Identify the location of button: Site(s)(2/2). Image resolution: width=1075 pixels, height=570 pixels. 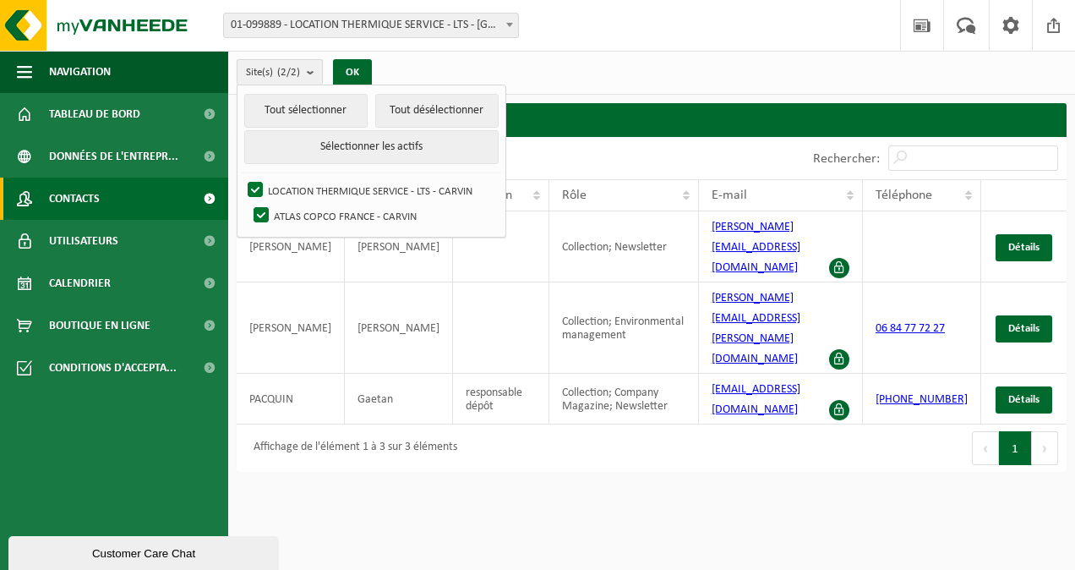
(280, 72).